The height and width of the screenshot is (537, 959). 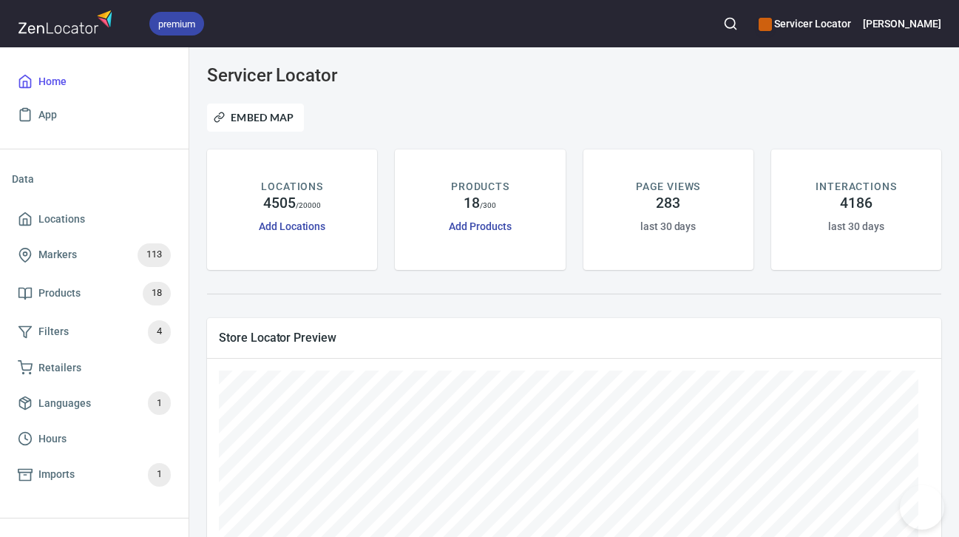 I want to click on a: Filters4, so click(x=94, y=332).